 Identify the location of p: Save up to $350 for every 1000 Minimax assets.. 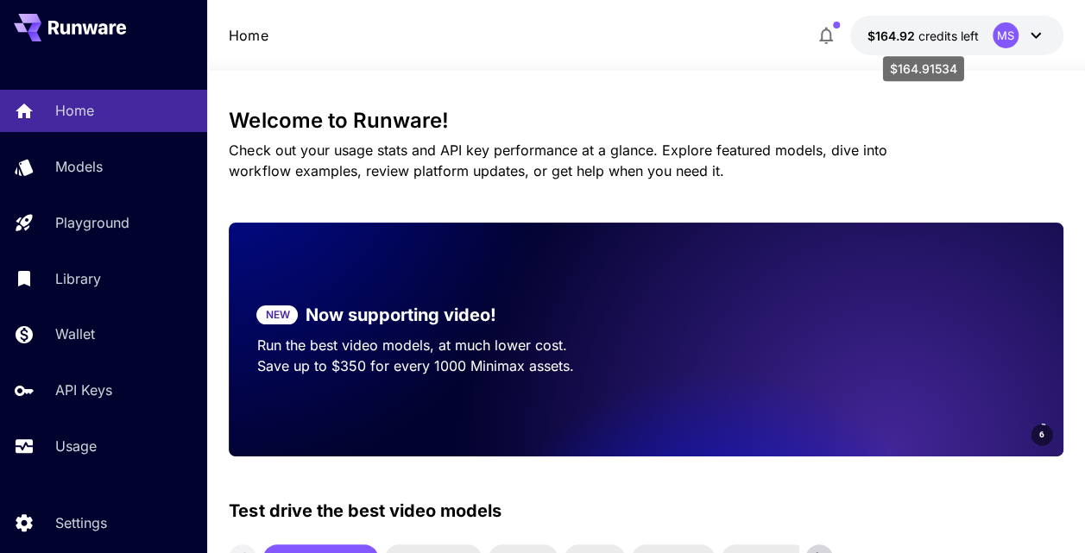
(437, 366).